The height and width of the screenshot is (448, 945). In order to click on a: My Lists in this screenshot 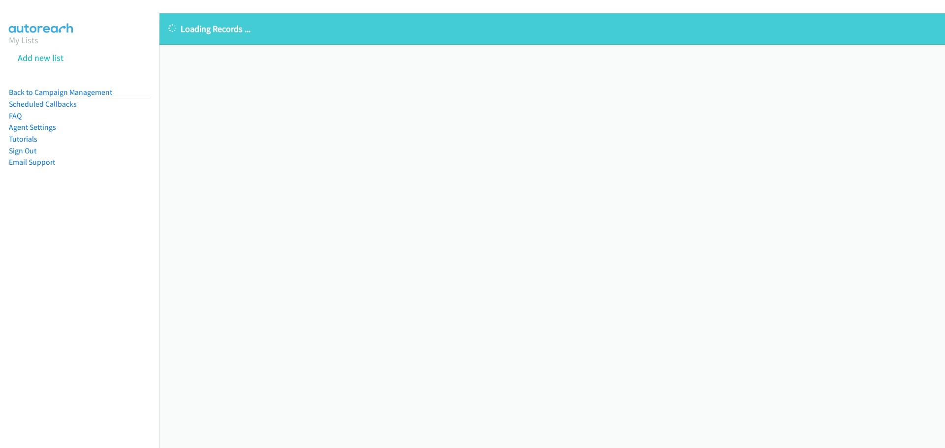, I will do `click(24, 40)`.